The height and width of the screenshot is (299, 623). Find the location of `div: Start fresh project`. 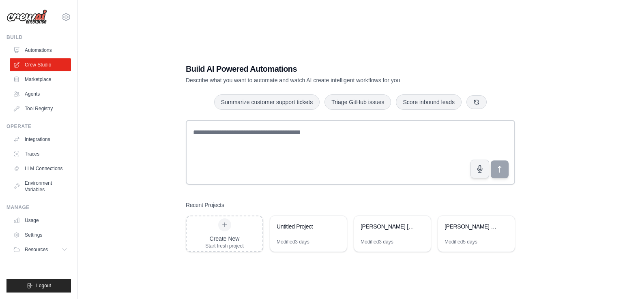

div: Start fresh project is located at coordinates (224, 246).